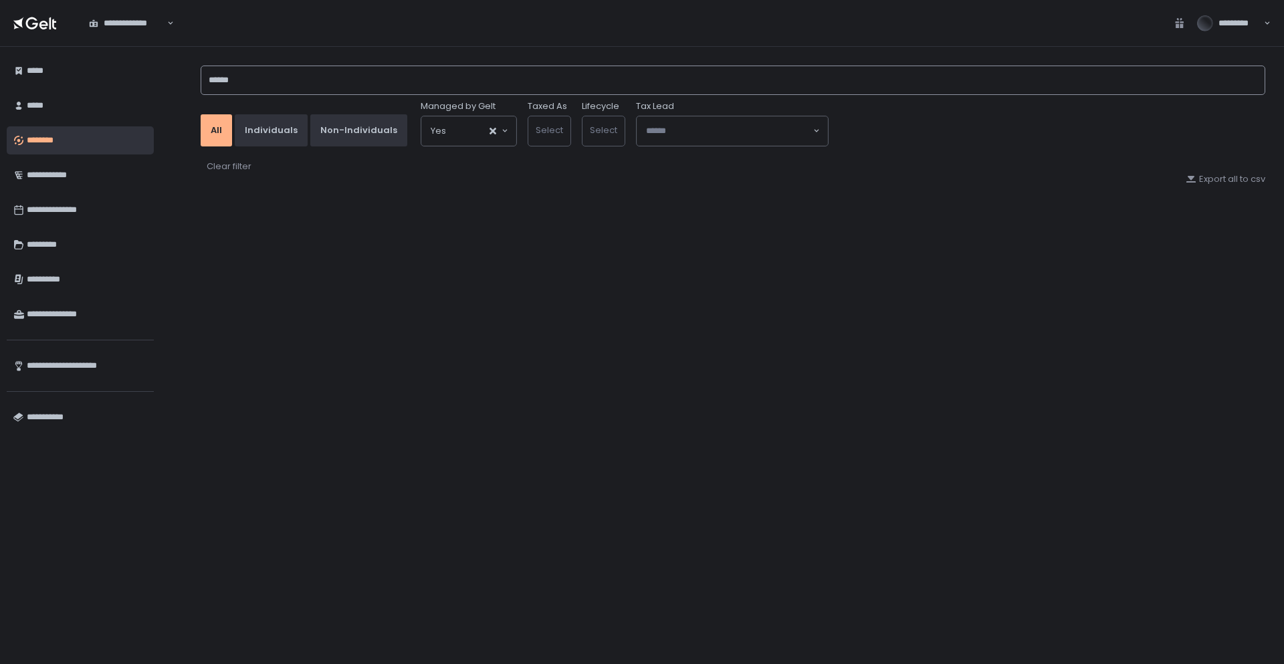  I want to click on div: All, so click(216, 130).